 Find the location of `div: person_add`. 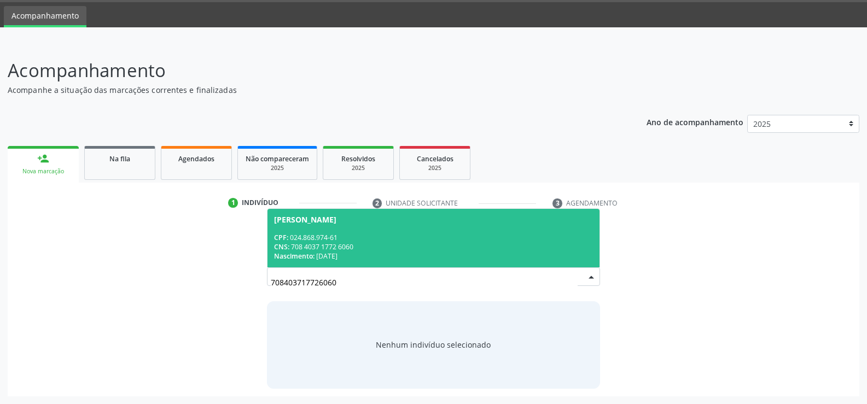

div: person_add is located at coordinates (43, 159).